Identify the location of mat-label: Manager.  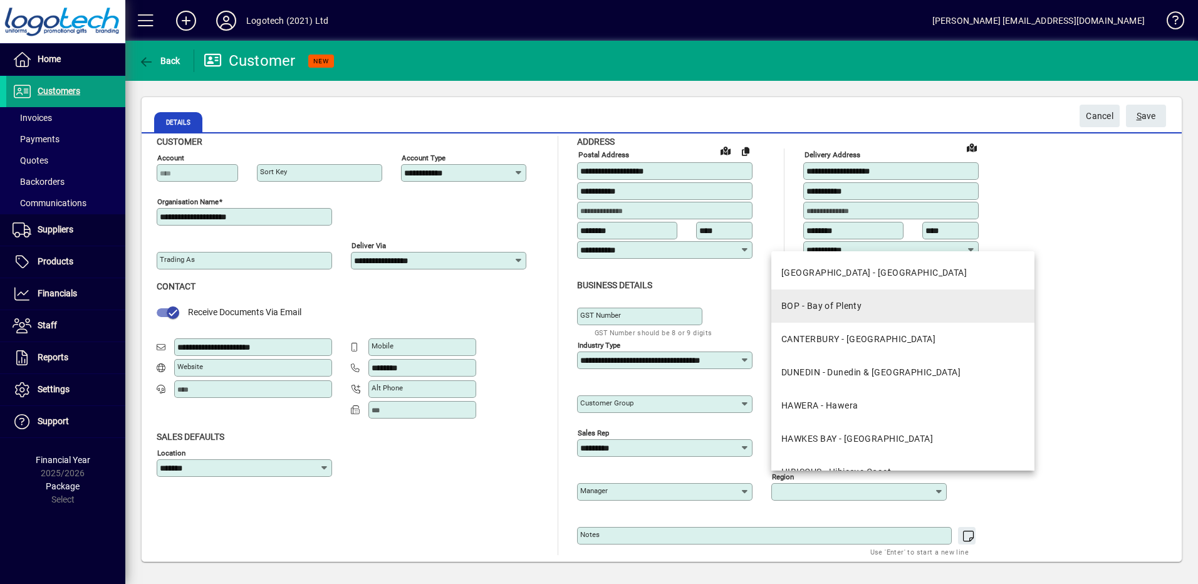
(594, 490).